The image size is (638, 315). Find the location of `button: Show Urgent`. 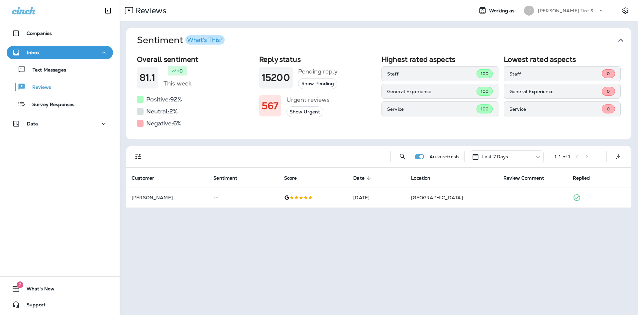

button: Show Urgent is located at coordinates (305, 112).